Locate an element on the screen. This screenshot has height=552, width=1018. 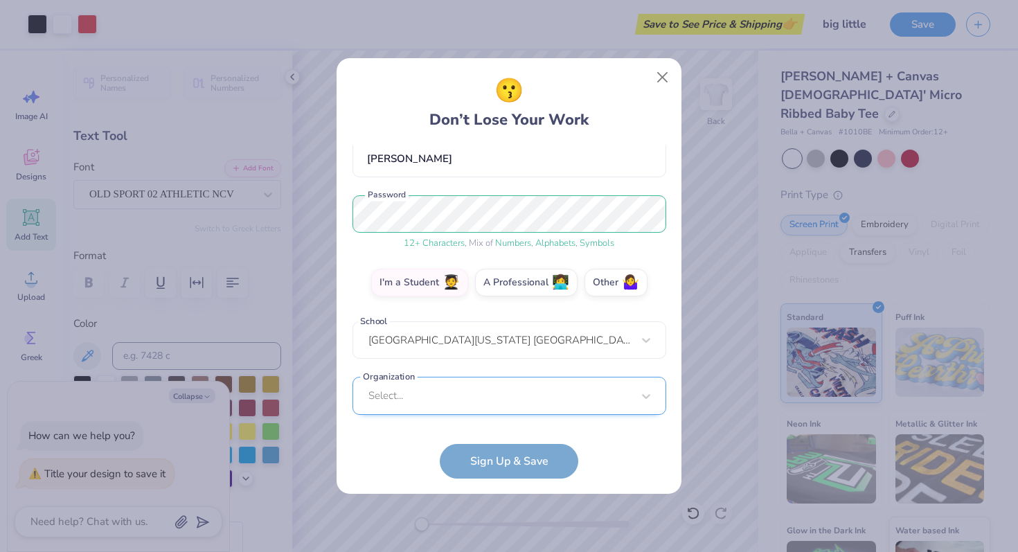
span: Alphabets is located at coordinates (555, 243).